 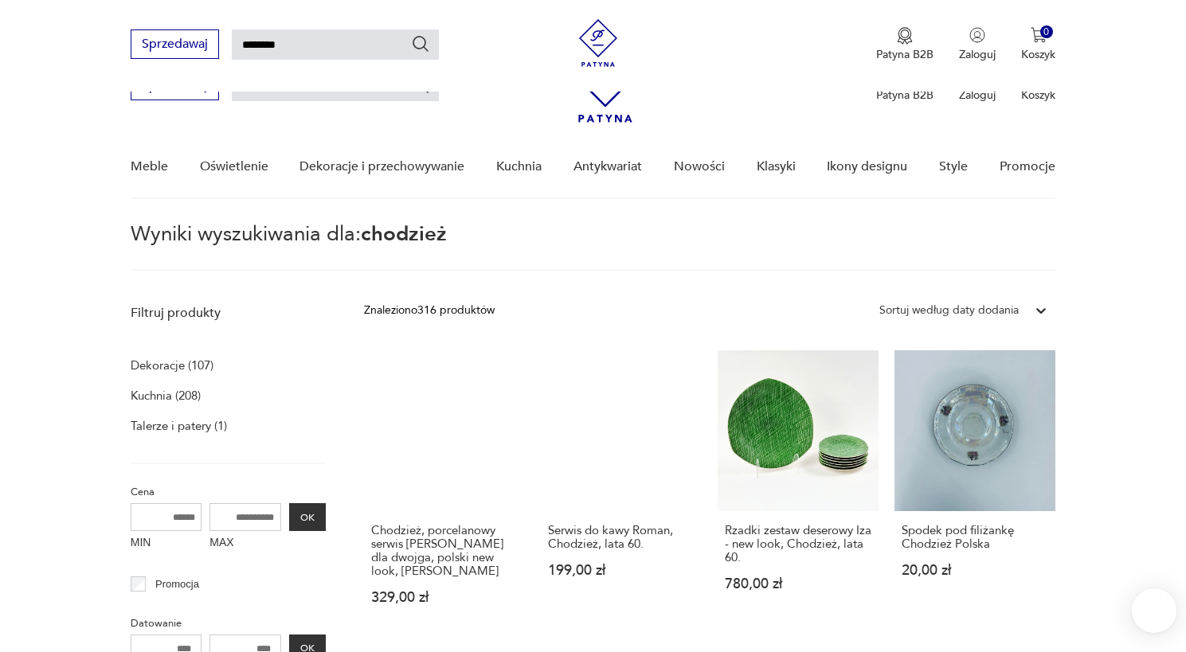 What do you see at coordinates (404, 234) in the screenshot?
I see `span: chodzież` at bounding box center [404, 234].